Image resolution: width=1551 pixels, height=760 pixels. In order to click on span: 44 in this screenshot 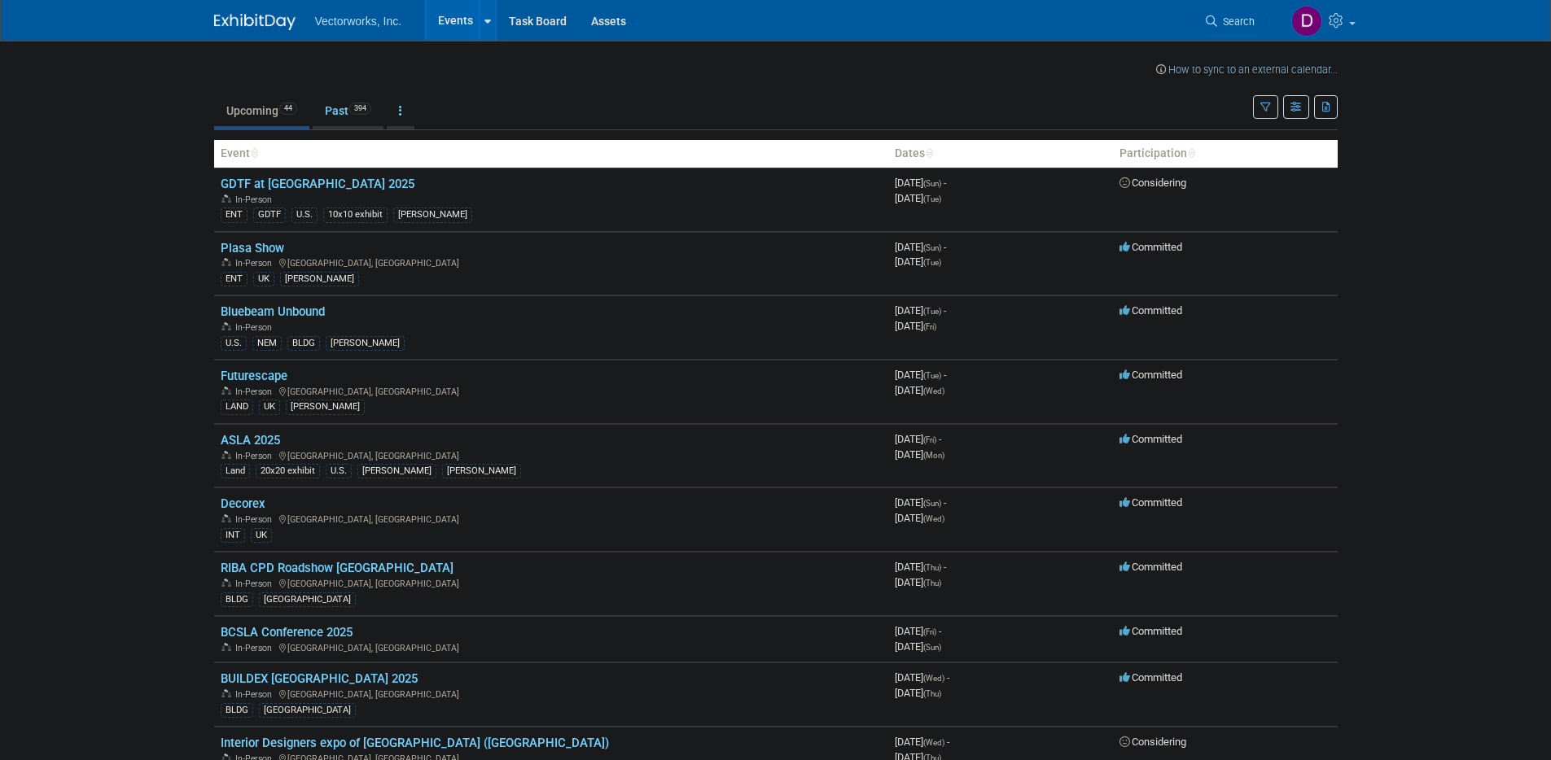, I will do `click(288, 108)`.